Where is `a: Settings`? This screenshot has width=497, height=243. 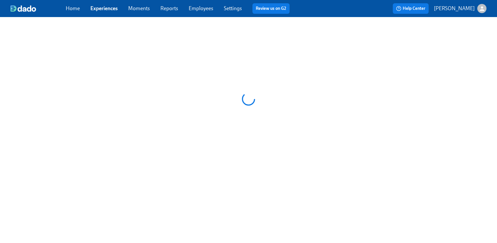 a: Settings is located at coordinates (232, 8).